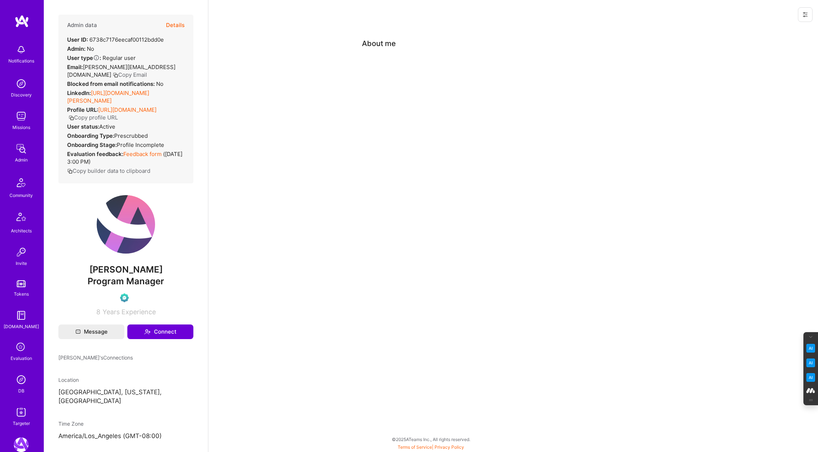 This screenshot has width=818, height=452. What do you see at coordinates (21, 444) in the screenshot?
I see `a: A.Team: Leading A.Team's Marketing & DemandGen` at bounding box center [21, 444].